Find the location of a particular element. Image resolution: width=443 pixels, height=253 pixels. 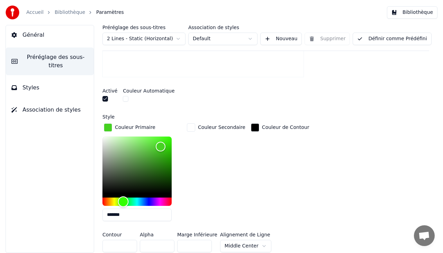

button: Général is located at coordinates (50, 35).